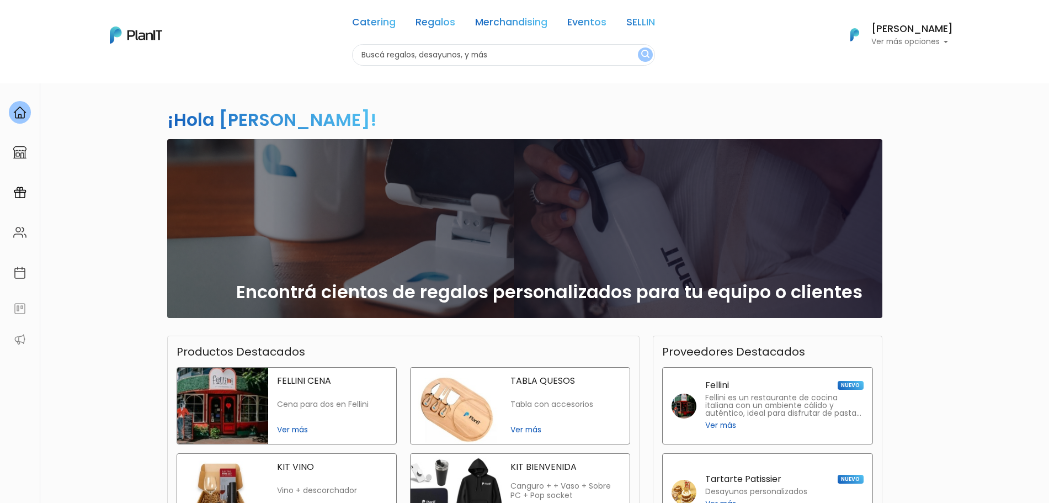 Image resolution: width=1049 pixels, height=503 pixels. I want to click on h3: Proveedores Destacados, so click(734, 352).